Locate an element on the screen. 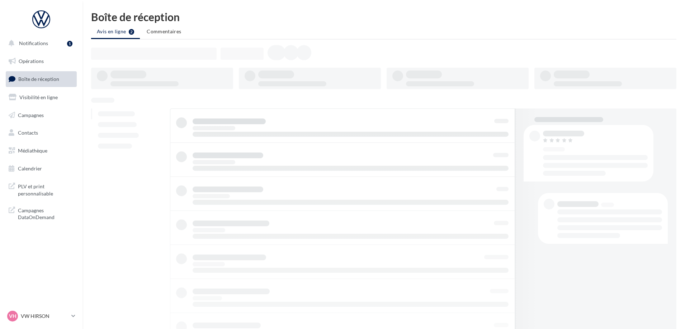  a: VH VW HIRSON is located at coordinates (41, 316).